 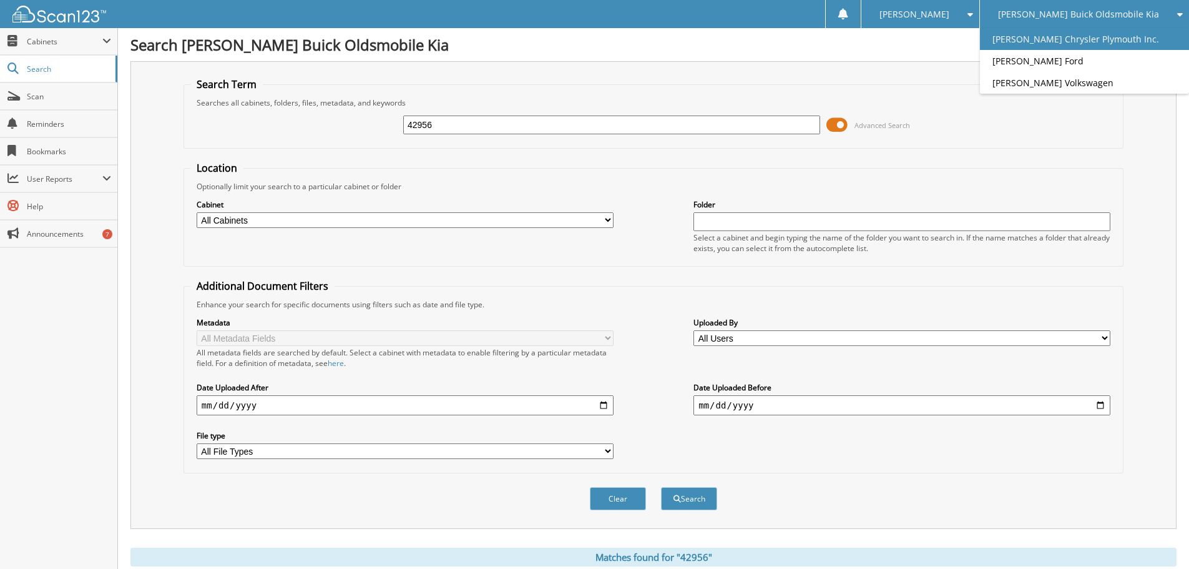 What do you see at coordinates (653, 186) in the screenshot?
I see `div: Optionally limit your search to a particular cabinet or folder` at bounding box center [653, 186].